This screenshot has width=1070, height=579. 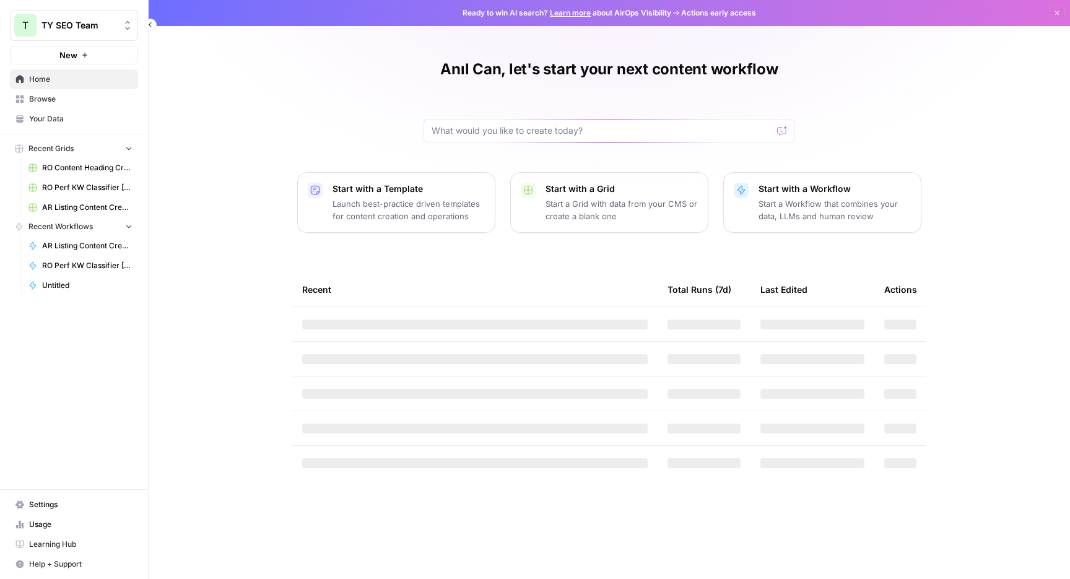 I want to click on span: AR Listing Content Creation, so click(x=87, y=246).